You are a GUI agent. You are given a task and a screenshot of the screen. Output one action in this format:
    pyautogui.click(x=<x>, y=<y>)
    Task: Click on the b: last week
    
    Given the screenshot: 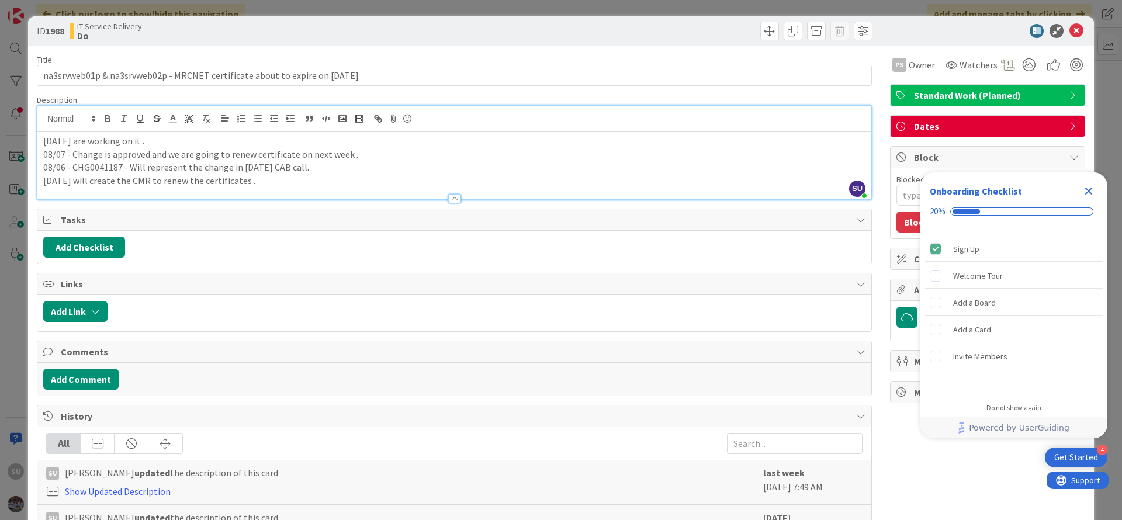 What is the action you would take?
    pyautogui.click(x=784, y=473)
    